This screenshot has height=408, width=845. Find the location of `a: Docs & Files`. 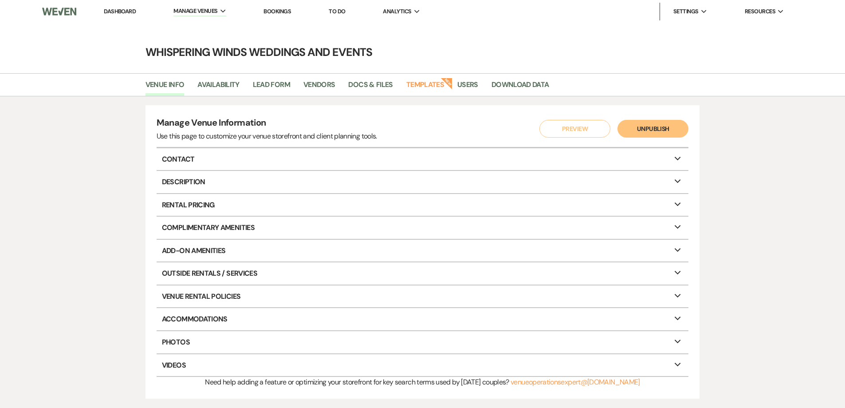

a: Docs & Files is located at coordinates (370, 87).